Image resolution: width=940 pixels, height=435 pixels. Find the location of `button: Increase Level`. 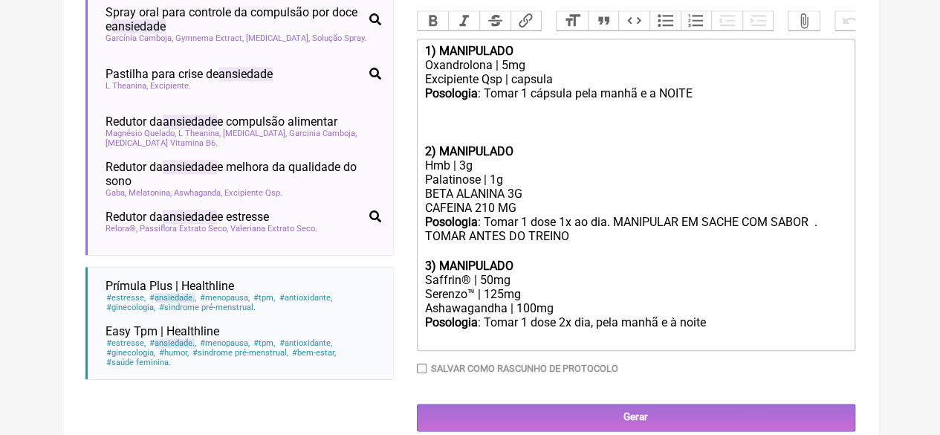

button: Increase Level is located at coordinates (758, 21).